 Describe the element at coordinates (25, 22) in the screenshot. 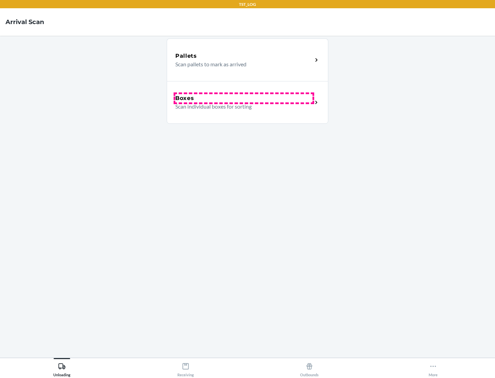

I see `h4: Arrival Scan` at that location.